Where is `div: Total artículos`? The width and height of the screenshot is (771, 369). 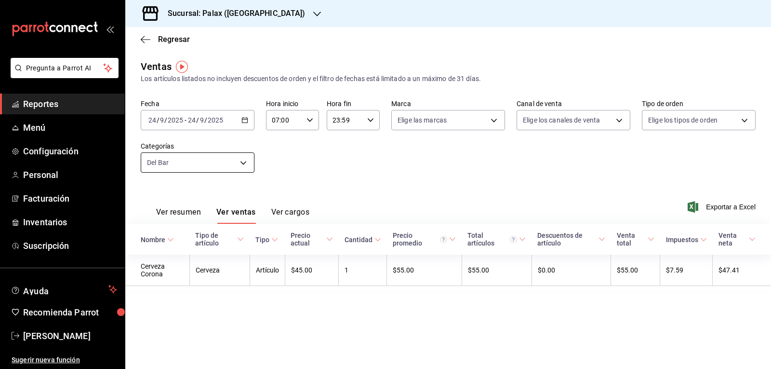
div: Total artículos is located at coordinates (492, 239).